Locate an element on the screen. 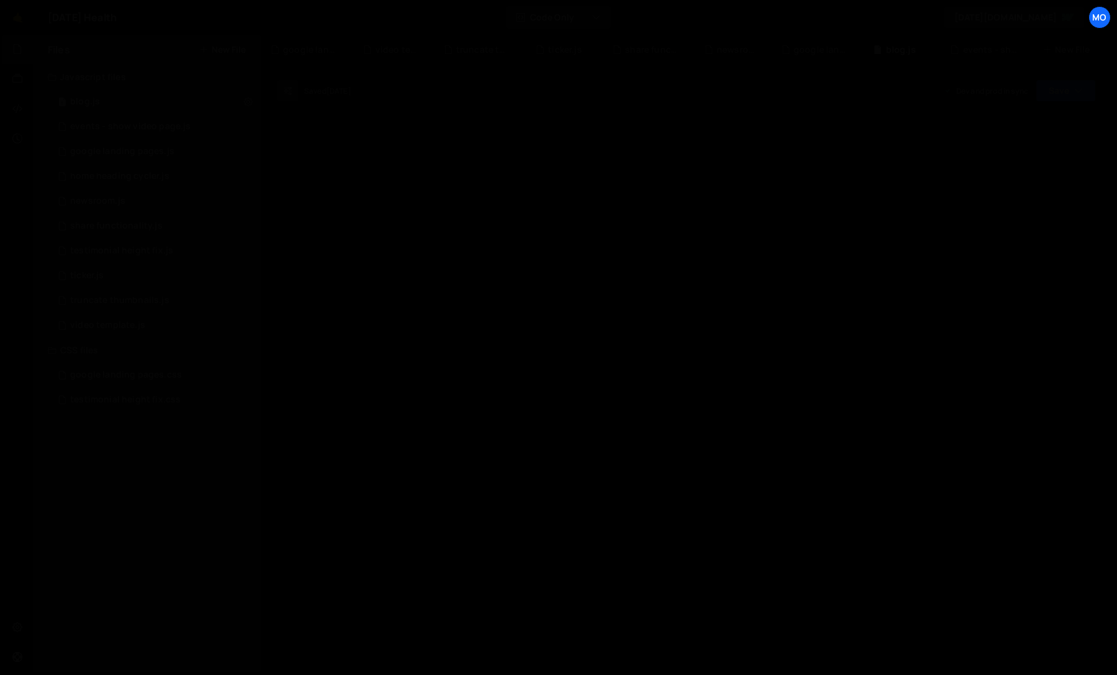 This screenshot has width=1117, height=675. div: 15519/44286.js is located at coordinates (154, 251).